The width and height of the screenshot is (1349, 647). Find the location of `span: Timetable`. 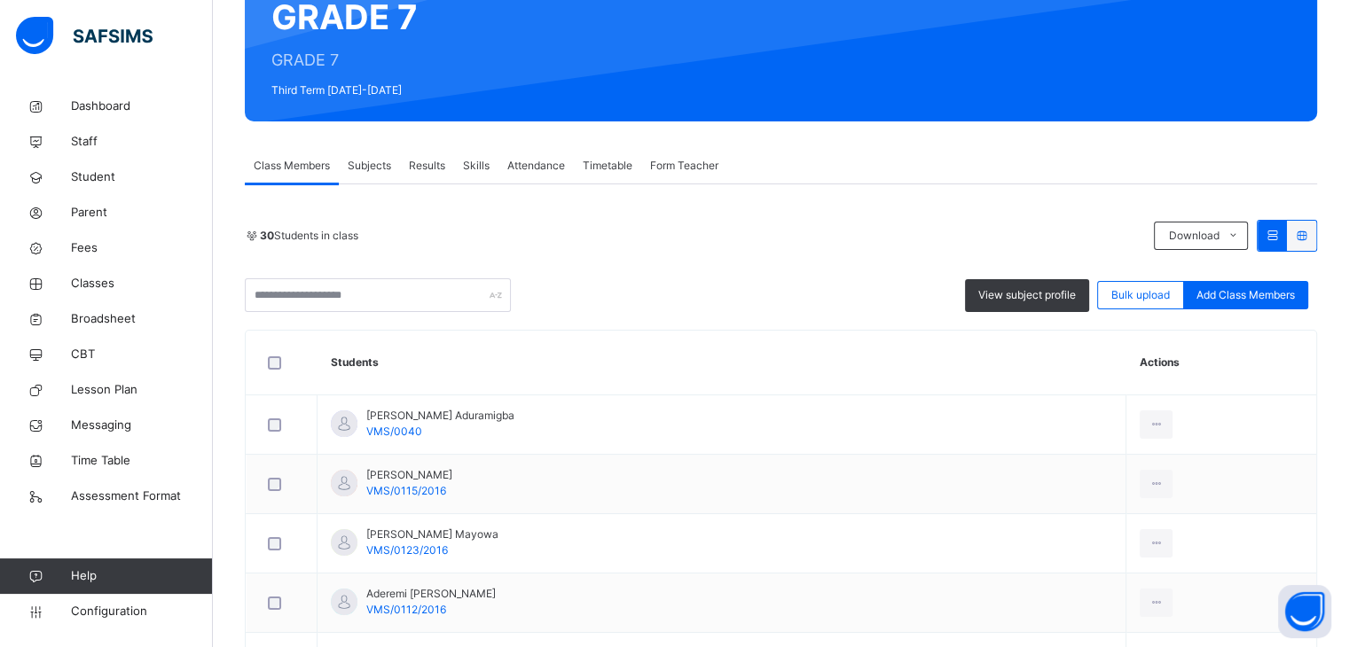

span: Timetable is located at coordinates (607, 166).